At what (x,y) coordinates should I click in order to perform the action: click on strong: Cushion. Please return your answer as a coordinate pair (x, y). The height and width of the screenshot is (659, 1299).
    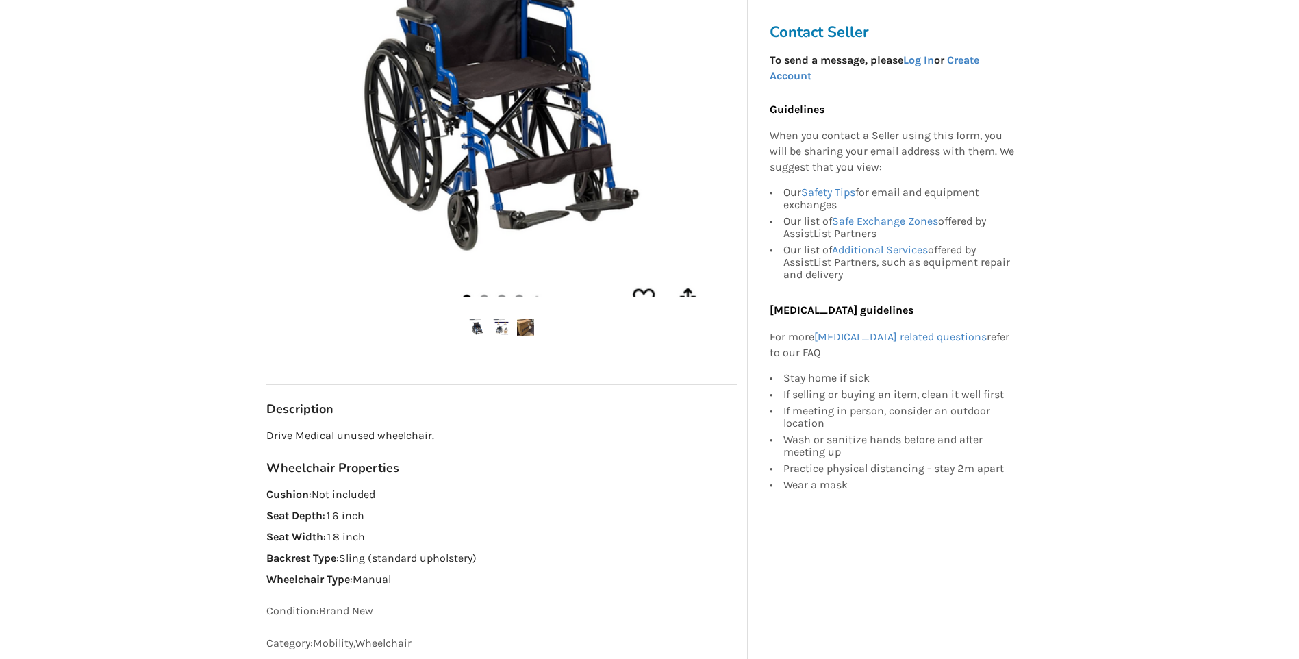
    Looking at the image, I should click on (288, 494).